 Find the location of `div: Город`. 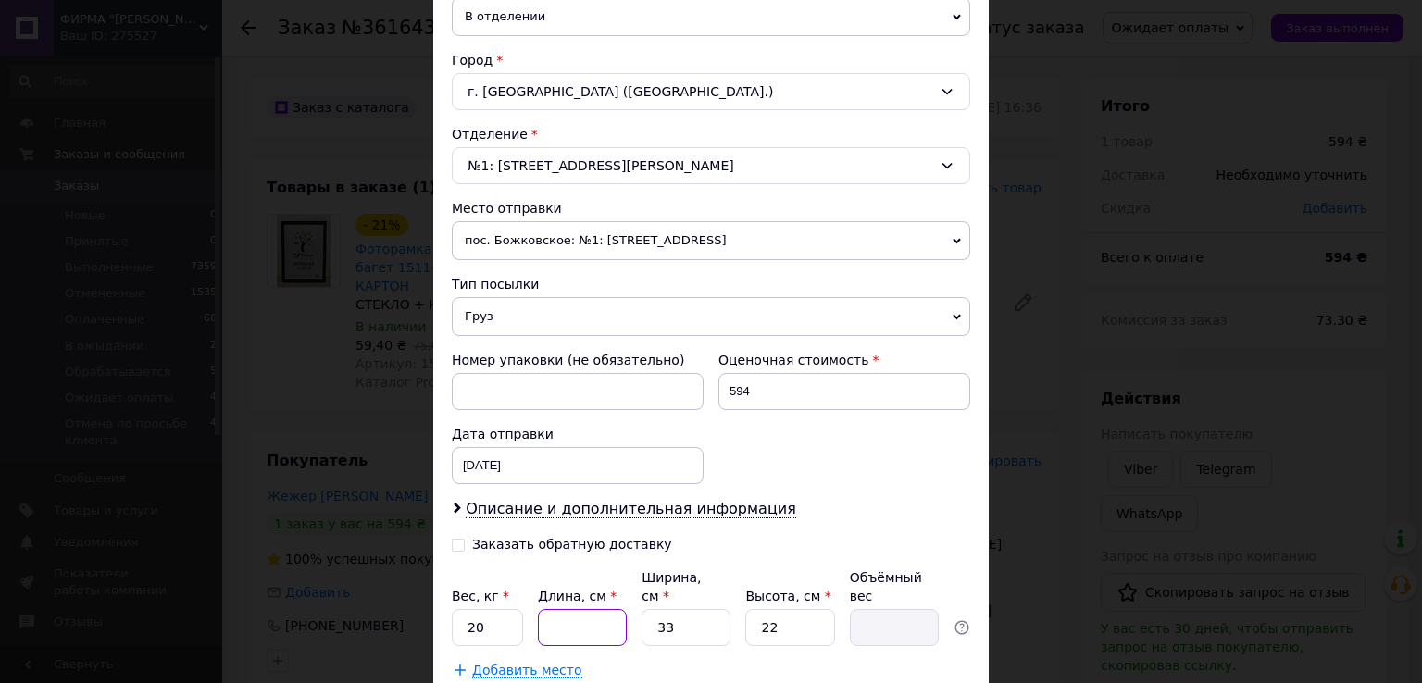

div: Город is located at coordinates (711, 60).